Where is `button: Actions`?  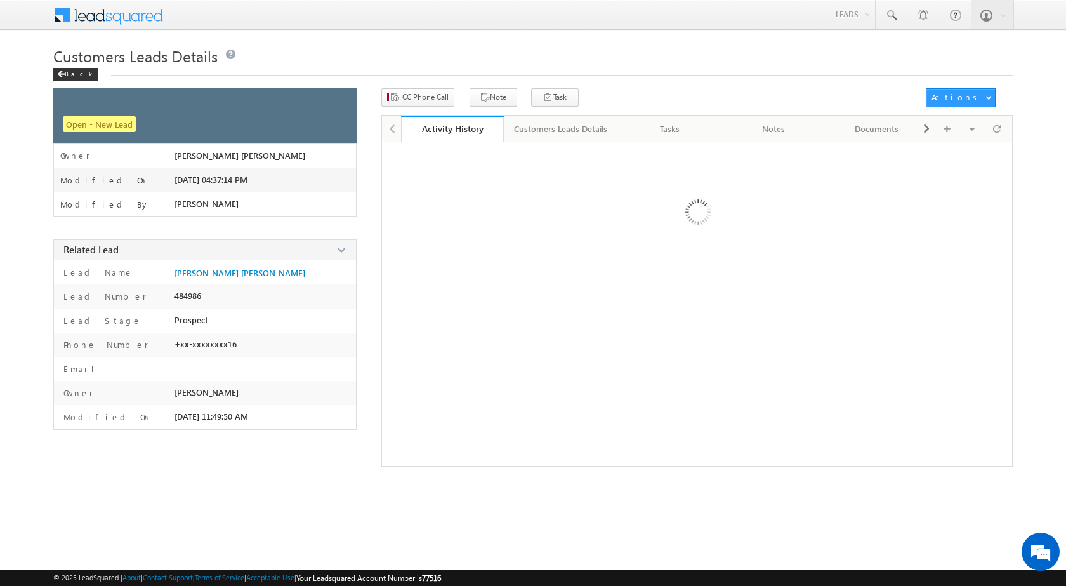
button: Actions is located at coordinates (961, 98).